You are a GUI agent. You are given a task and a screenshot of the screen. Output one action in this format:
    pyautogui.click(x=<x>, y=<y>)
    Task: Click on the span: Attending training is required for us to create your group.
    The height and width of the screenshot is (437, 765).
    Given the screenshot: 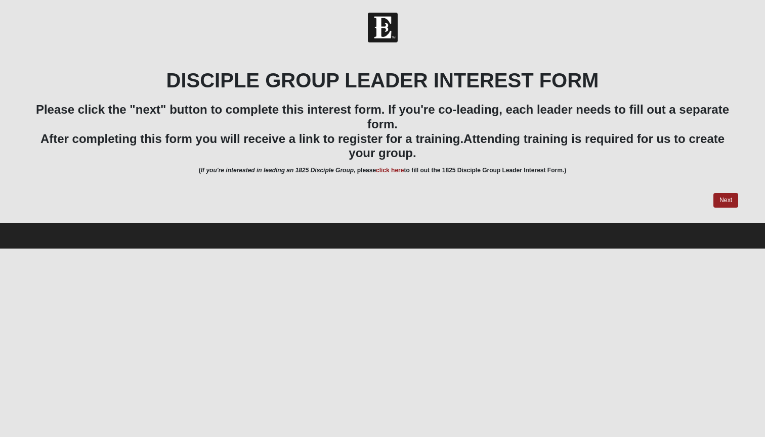 What is the action you would take?
    pyautogui.click(x=536, y=146)
    